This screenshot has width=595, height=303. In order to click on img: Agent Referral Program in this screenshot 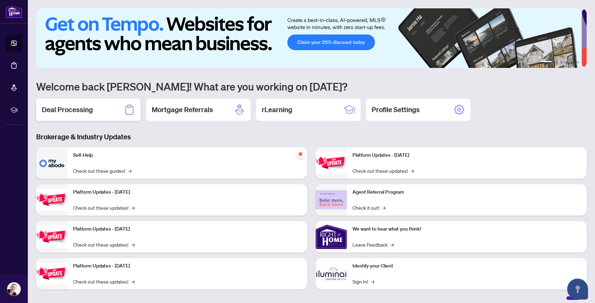, I will do `click(331, 199)`.